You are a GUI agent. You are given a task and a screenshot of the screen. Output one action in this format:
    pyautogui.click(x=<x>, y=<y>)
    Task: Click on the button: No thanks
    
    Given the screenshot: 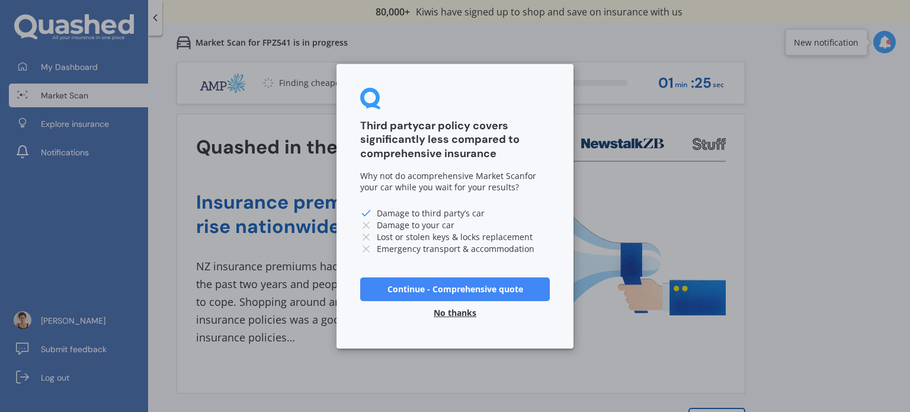 What is the action you would take?
    pyautogui.click(x=455, y=312)
    